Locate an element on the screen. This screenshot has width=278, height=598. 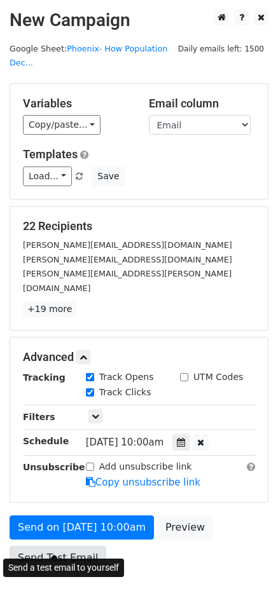
label: Add unsubscribe link is located at coordinates (146, 467).